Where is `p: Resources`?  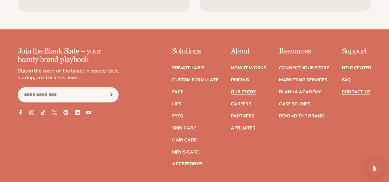
p: Resources is located at coordinates (304, 51).